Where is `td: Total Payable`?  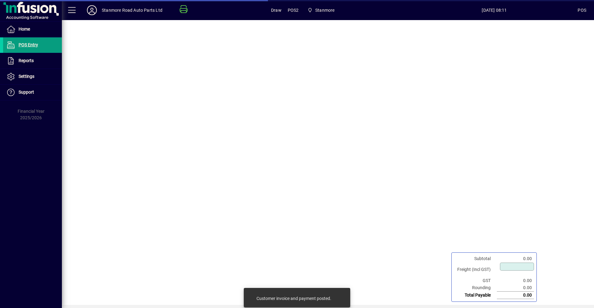
td: Total Payable is located at coordinates (475, 296).